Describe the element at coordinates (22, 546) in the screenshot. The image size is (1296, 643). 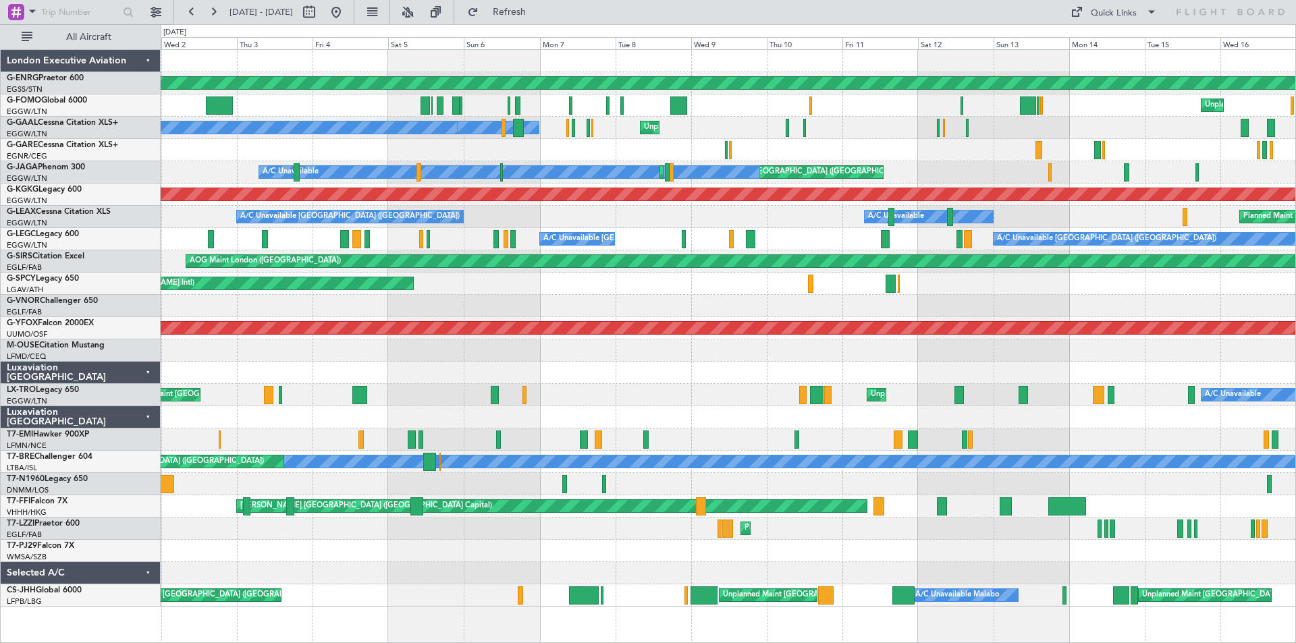
I see `span: T7-PJ29` at that location.